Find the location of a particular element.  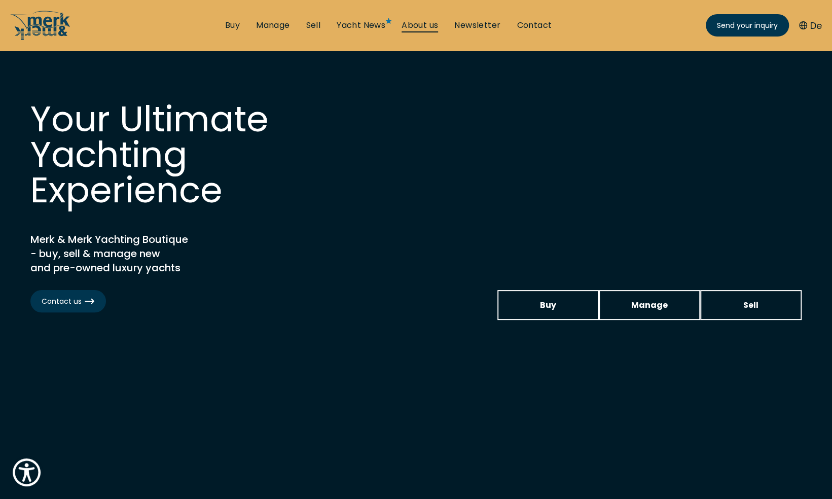

button: De is located at coordinates (810, 25).